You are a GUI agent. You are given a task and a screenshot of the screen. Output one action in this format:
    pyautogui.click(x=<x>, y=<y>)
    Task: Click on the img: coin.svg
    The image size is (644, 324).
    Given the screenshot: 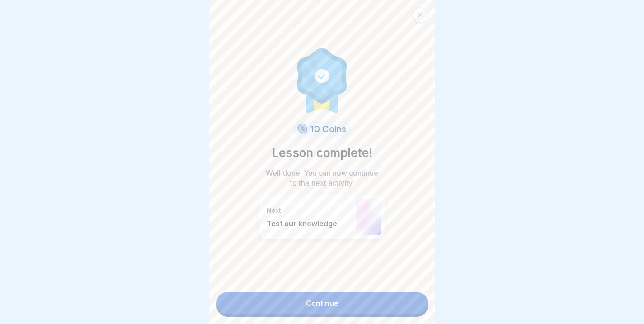 What is the action you would take?
    pyautogui.click(x=302, y=129)
    